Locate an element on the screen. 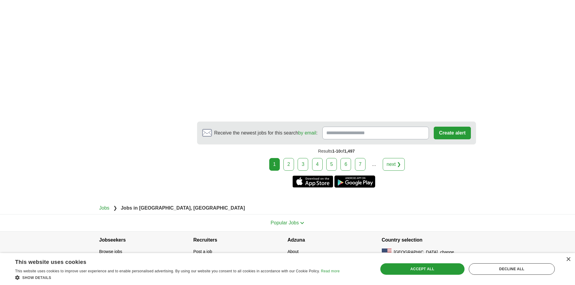 This screenshot has width=575, height=285. a: by email is located at coordinates (307, 133).